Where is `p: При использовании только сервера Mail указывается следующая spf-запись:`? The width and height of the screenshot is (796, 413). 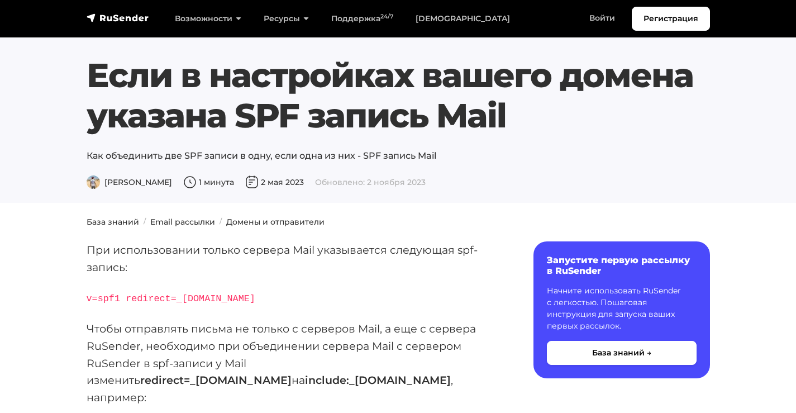 p: При использовании только сервера Mail указывается следующая spf-запись: is located at coordinates (292, 258).